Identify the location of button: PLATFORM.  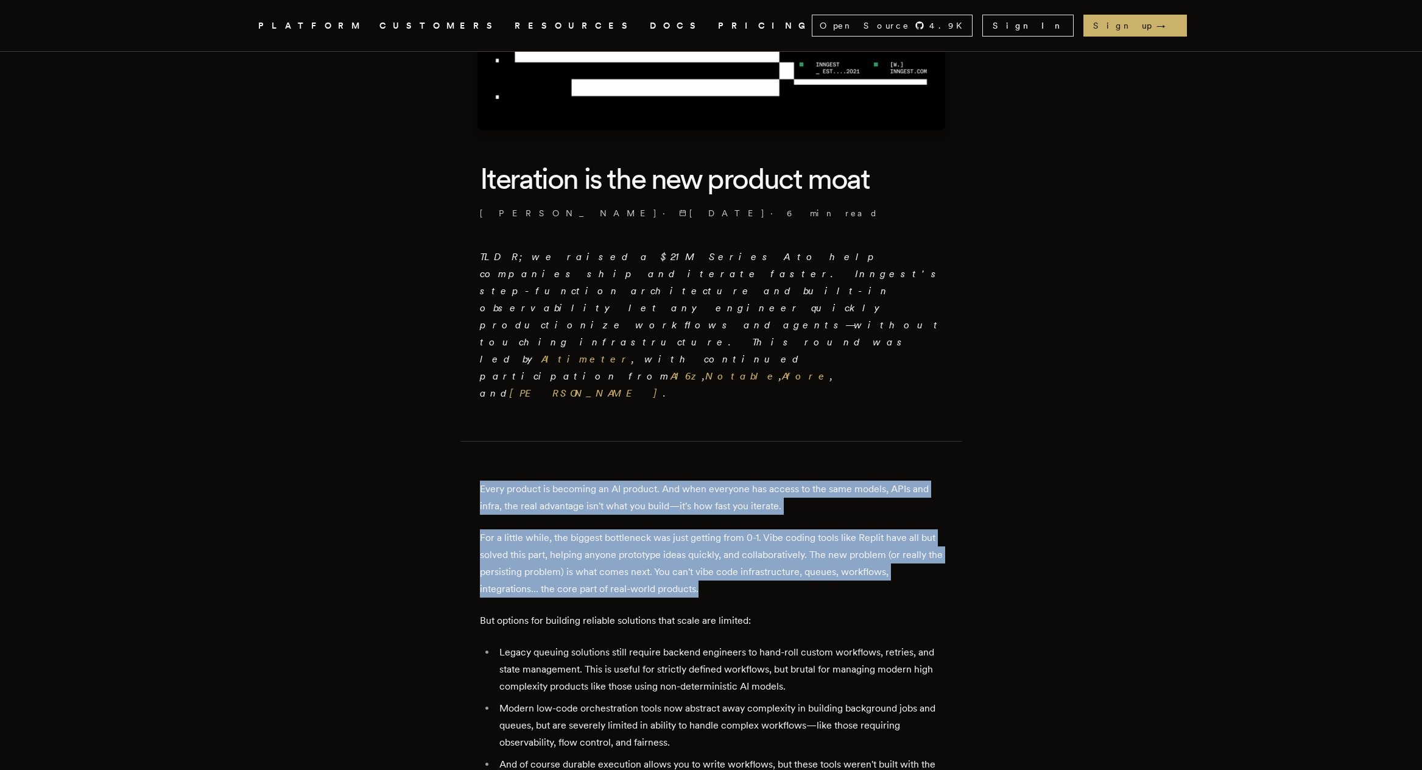
(311, 26).